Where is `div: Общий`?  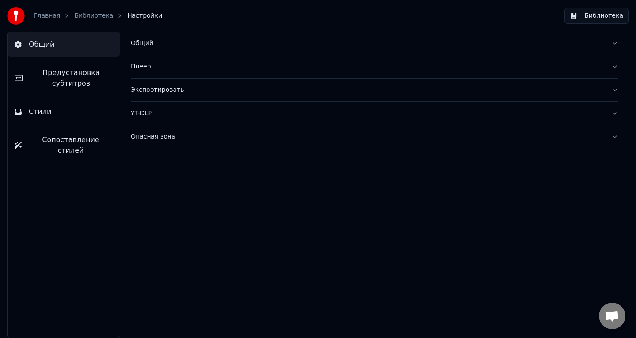
div: Общий is located at coordinates (367, 43).